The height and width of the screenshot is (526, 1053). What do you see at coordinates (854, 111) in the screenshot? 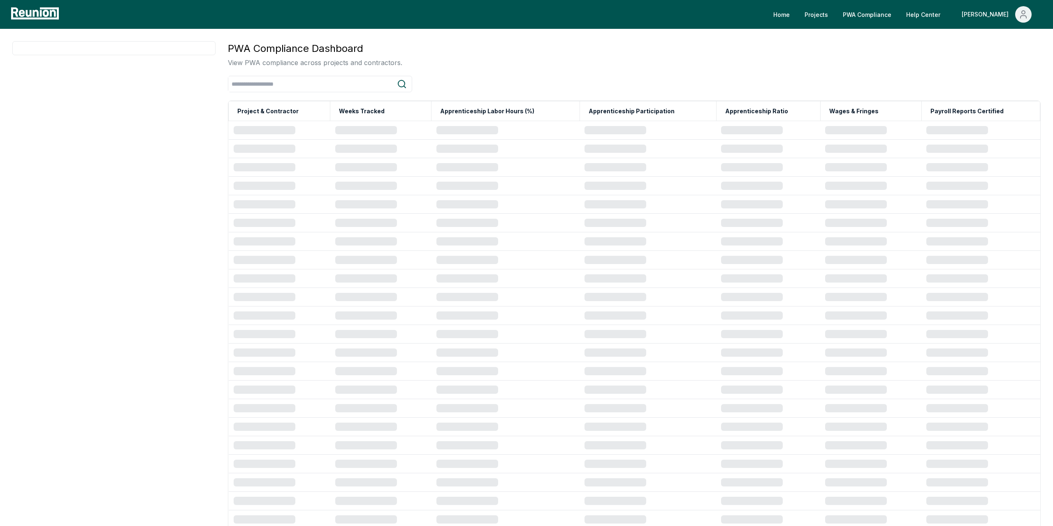
I see `button: Wages & Fringes` at bounding box center [854, 111].